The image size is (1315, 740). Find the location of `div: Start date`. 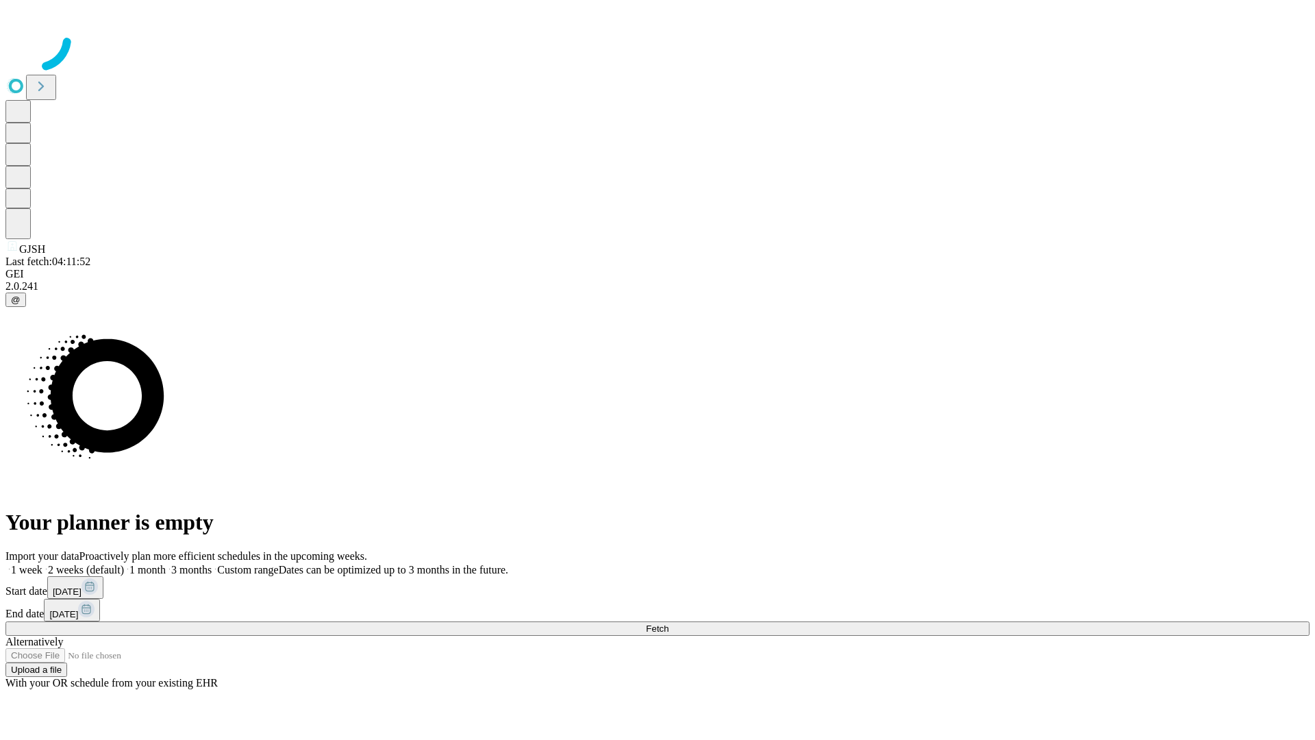

div: Start date is located at coordinates (658, 587).